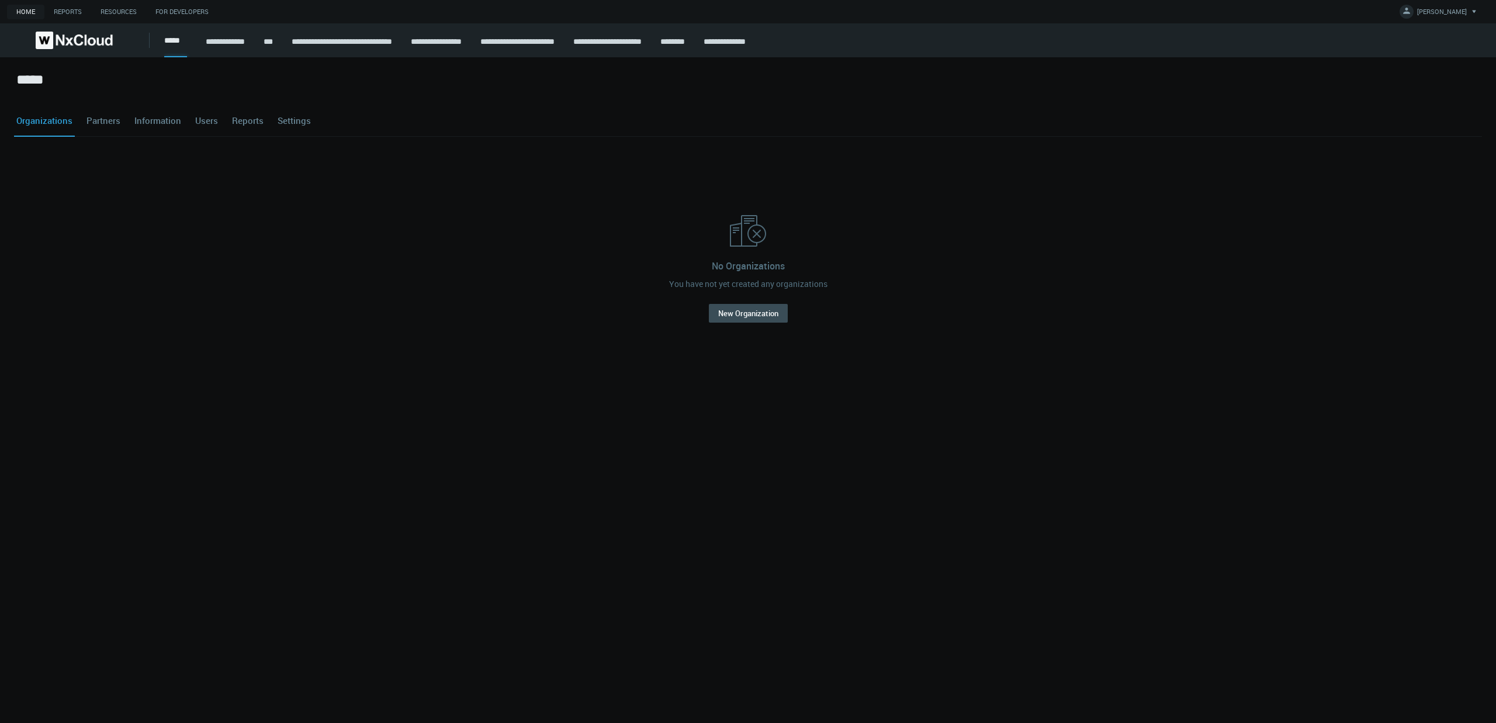 The image size is (1496, 723). What do you see at coordinates (748, 266) in the screenshot?
I see `div: No Organizations` at bounding box center [748, 266].